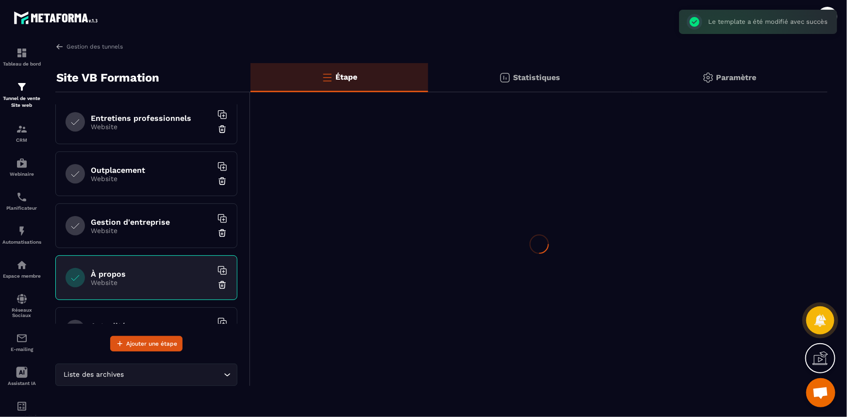  I want to click on p: CRM, so click(22, 140).